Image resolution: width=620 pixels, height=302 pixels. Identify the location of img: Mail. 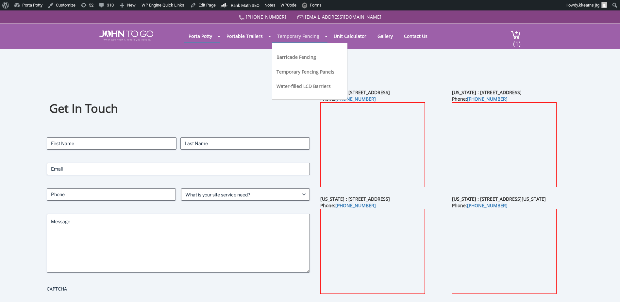
(300, 17).